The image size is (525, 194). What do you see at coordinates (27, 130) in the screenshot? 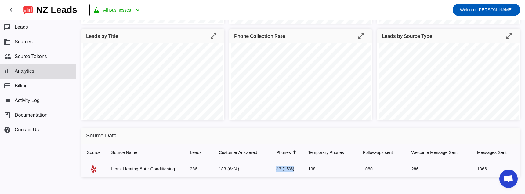
I see `span: Contact Us` at bounding box center [27, 130].